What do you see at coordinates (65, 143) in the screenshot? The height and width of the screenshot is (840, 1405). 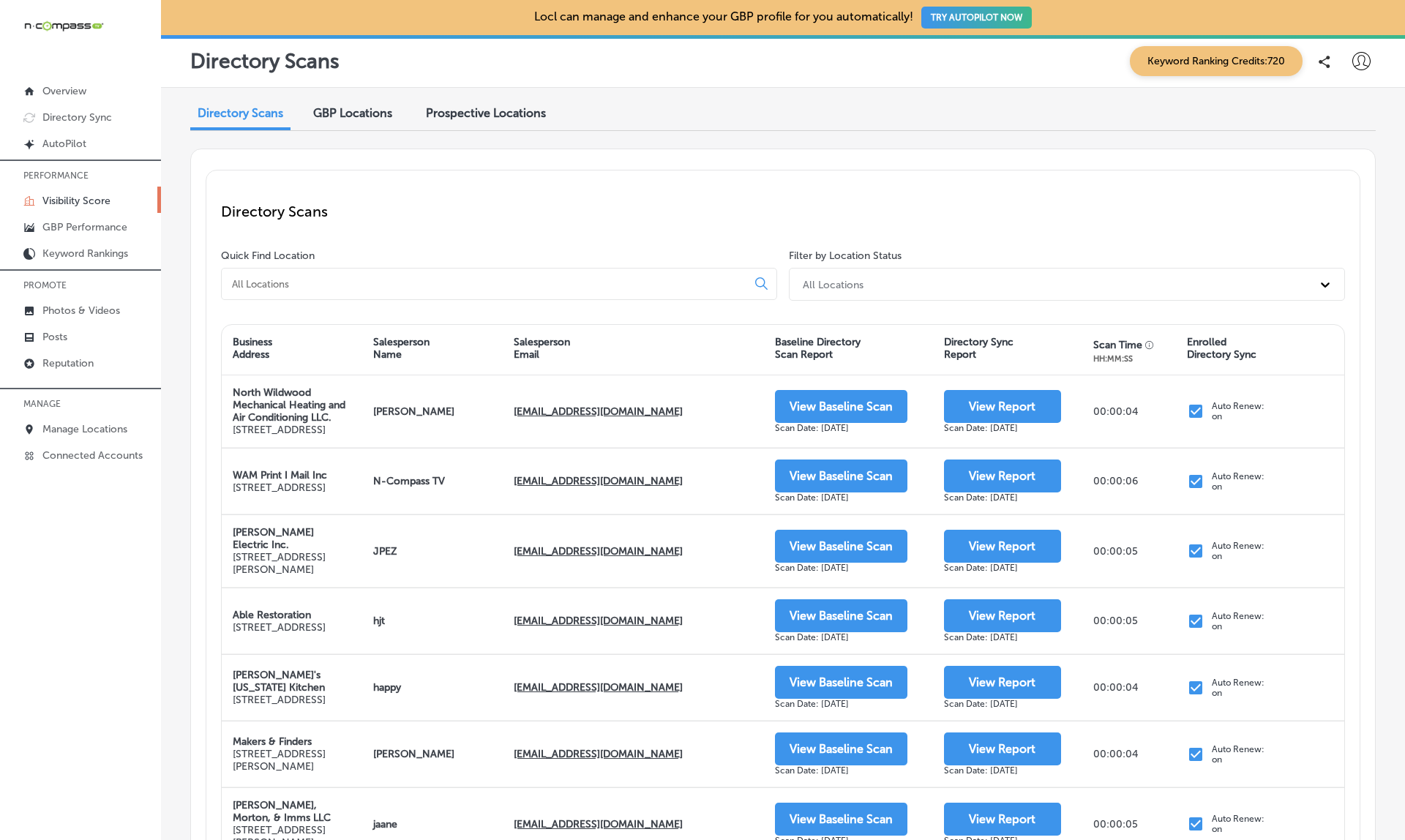 I see `p: AutoPilot` at bounding box center [65, 143].